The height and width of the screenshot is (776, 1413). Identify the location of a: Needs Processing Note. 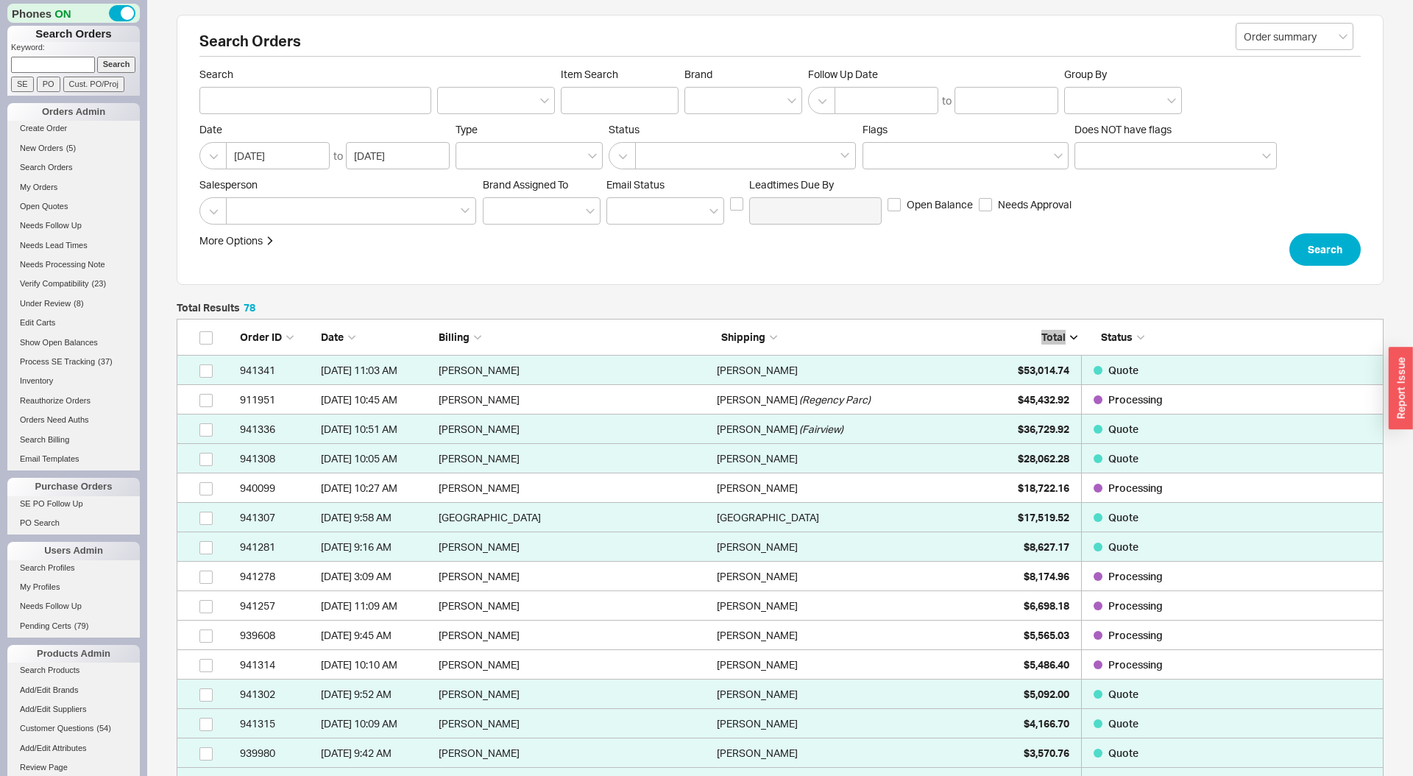
(74, 264).